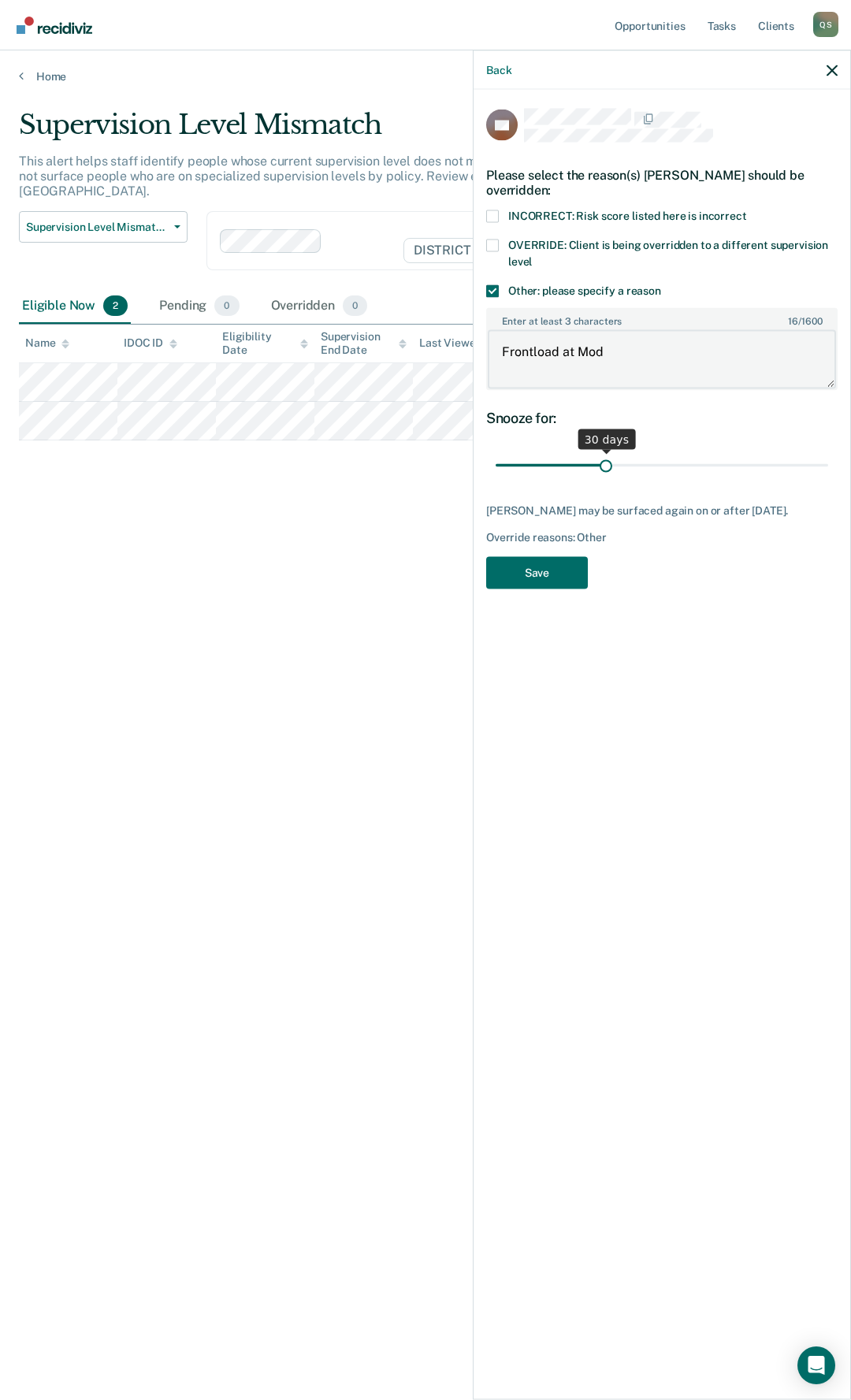 The width and height of the screenshot is (851, 1400). Describe the element at coordinates (668, 252) in the screenshot. I see `span: OVERRIDE: Client is being overridden to a different supervision level` at that location.